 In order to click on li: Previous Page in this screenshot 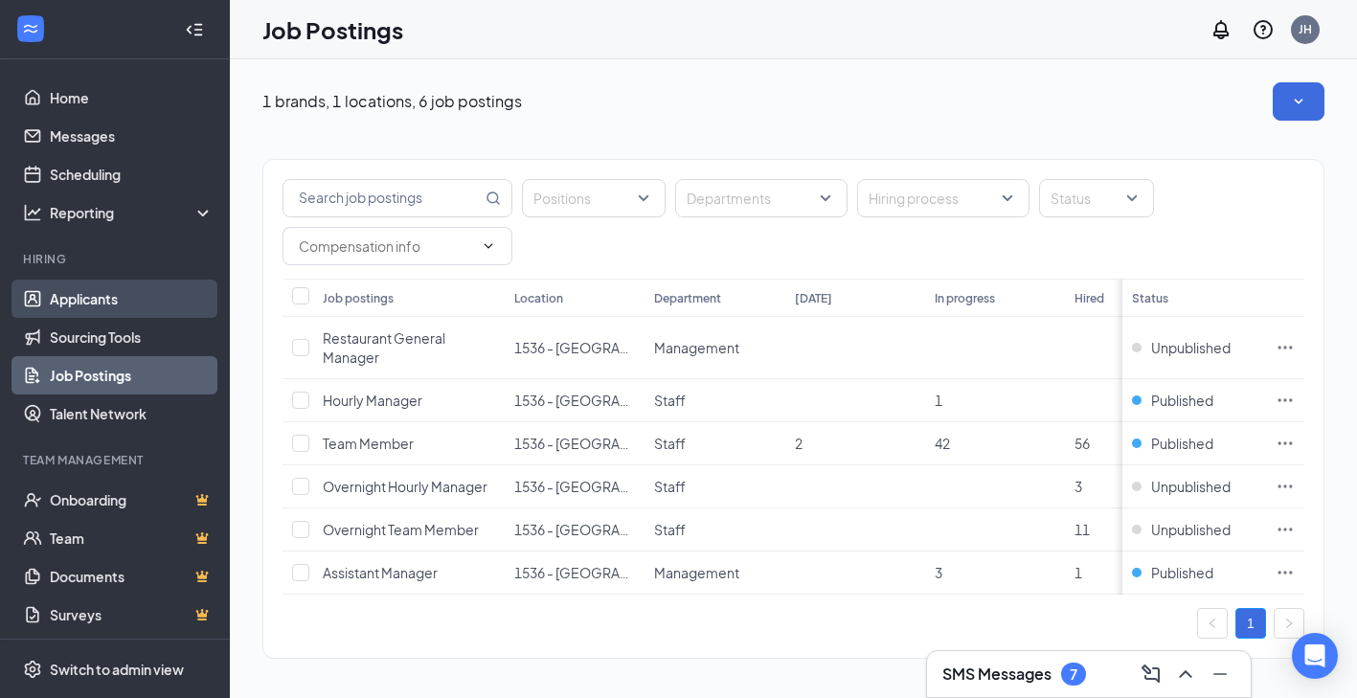, I will do `click(1212, 623)`.